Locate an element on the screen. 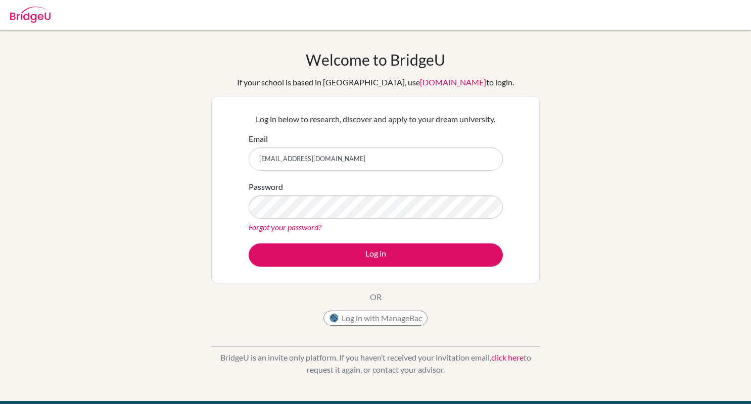 Image resolution: width=751 pixels, height=404 pixels. h1: Welcome to BridgeU is located at coordinates (376, 60).